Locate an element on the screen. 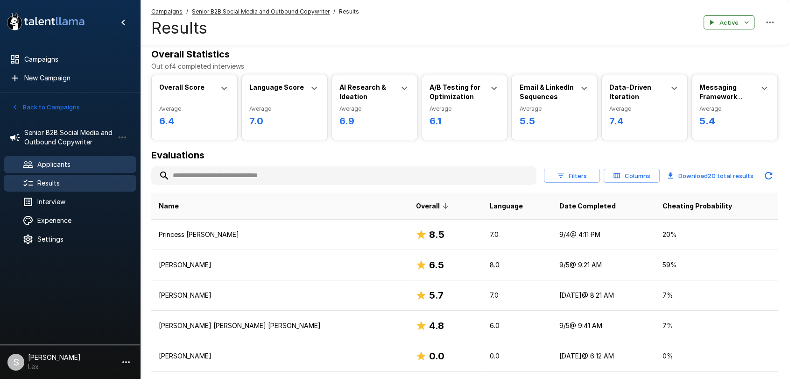  b: Email & LinkedIn Sequences is located at coordinates (547, 92).